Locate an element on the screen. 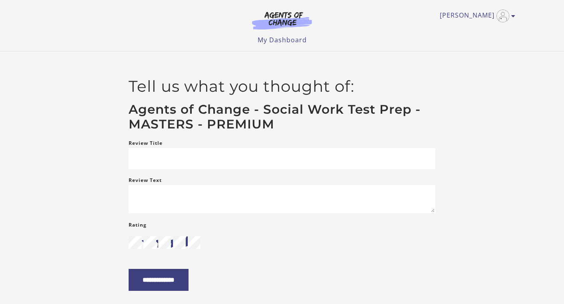 The width and height of the screenshot is (564, 304). input: 4 is located at coordinates (179, 243).